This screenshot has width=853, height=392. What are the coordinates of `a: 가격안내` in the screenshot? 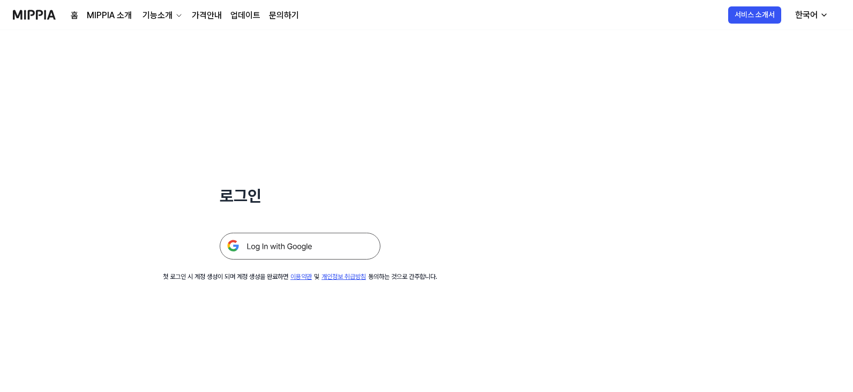 It's located at (207, 16).